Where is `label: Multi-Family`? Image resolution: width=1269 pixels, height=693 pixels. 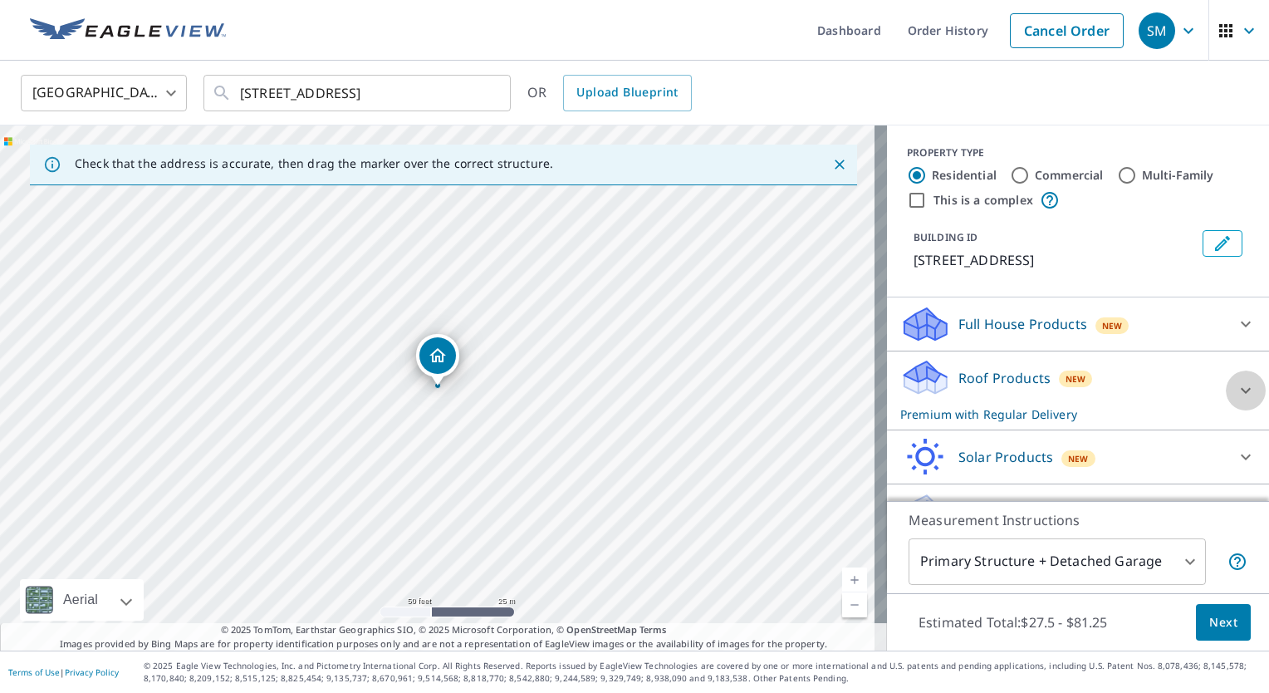 label: Multi-Family is located at coordinates (1178, 175).